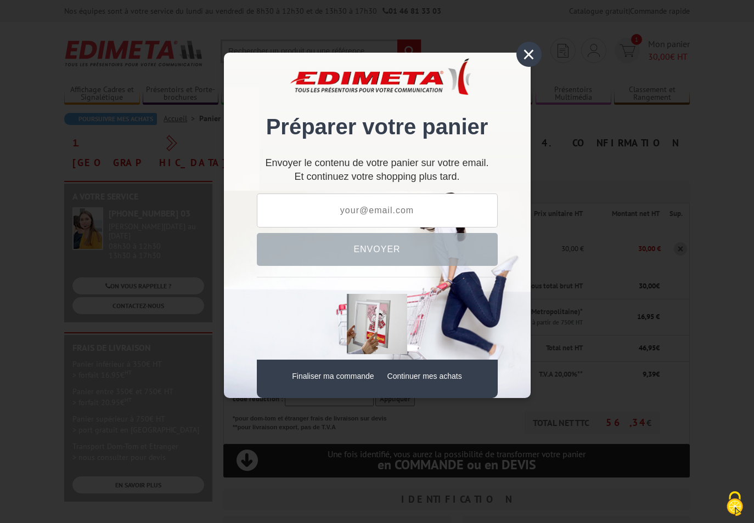 Image resolution: width=754 pixels, height=523 pixels. Describe the element at coordinates (377, 250) in the screenshot. I see `button: Envoyer` at that location.